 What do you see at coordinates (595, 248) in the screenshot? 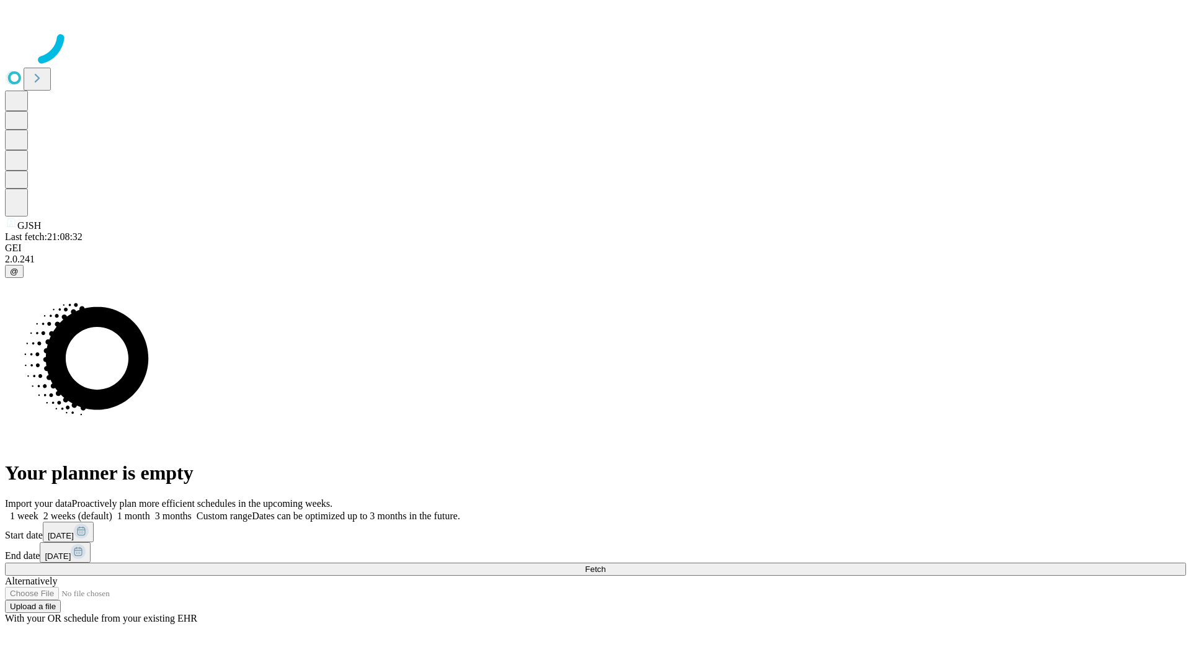
I see `div: GEI` at bounding box center [595, 248].